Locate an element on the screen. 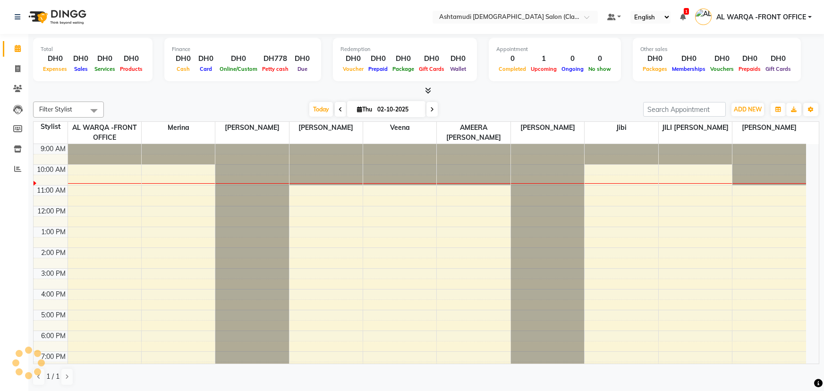  span: No show is located at coordinates (600, 69).